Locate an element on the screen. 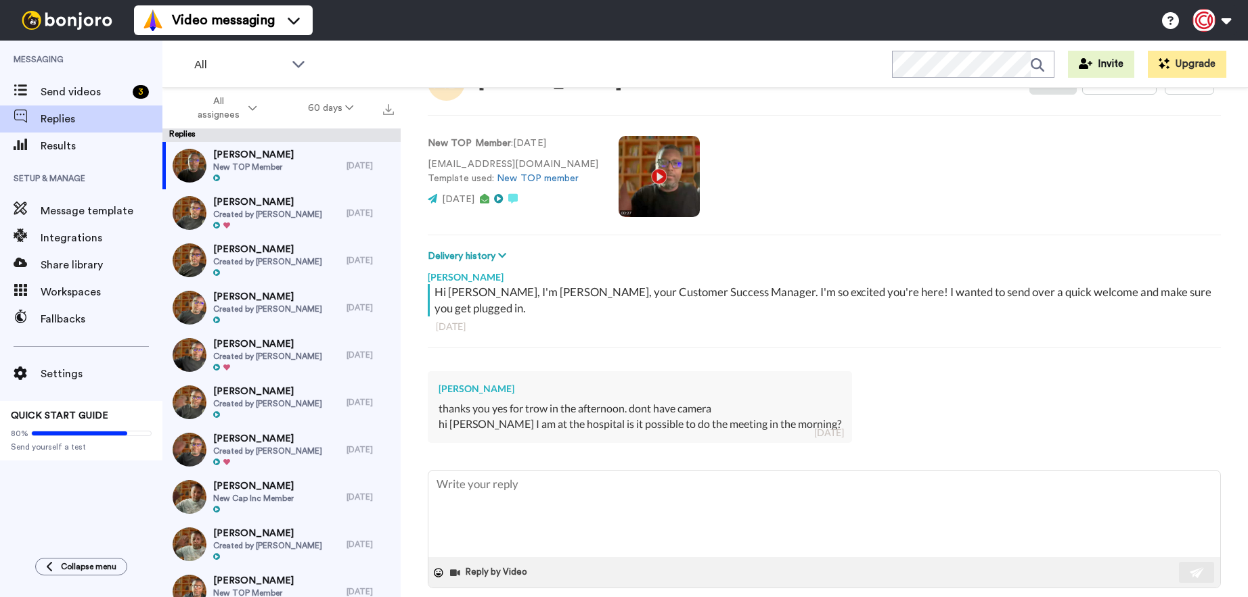 The image size is (1248, 597). button: Invite is located at coordinates (1101, 64).